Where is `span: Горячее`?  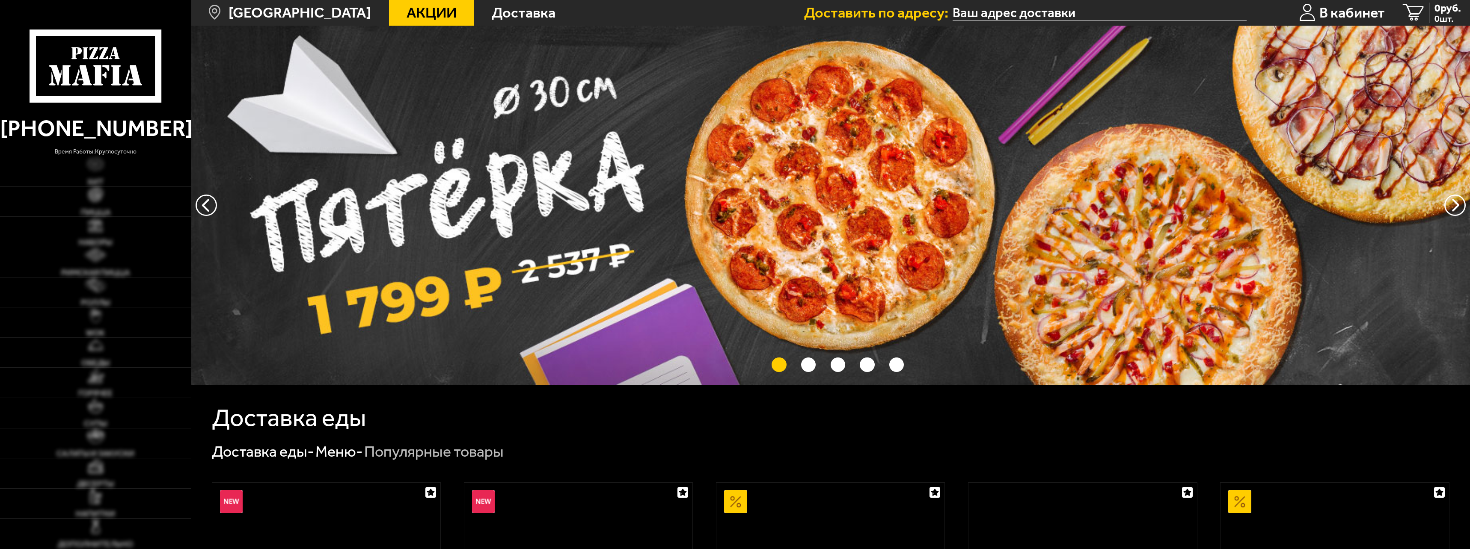
span: Горячее is located at coordinates (95, 393).